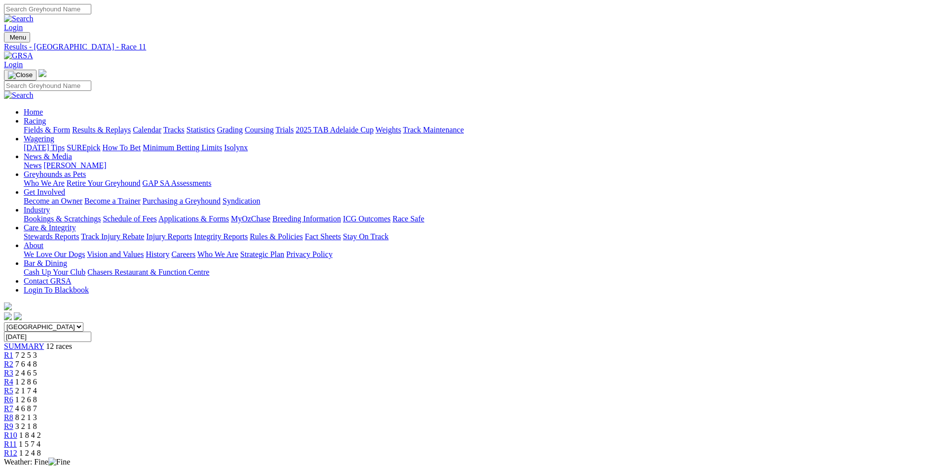  Describe the element at coordinates (335, 129) in the screenshot. I see `a: 2025 TAB Adelaide Cup` at that location.